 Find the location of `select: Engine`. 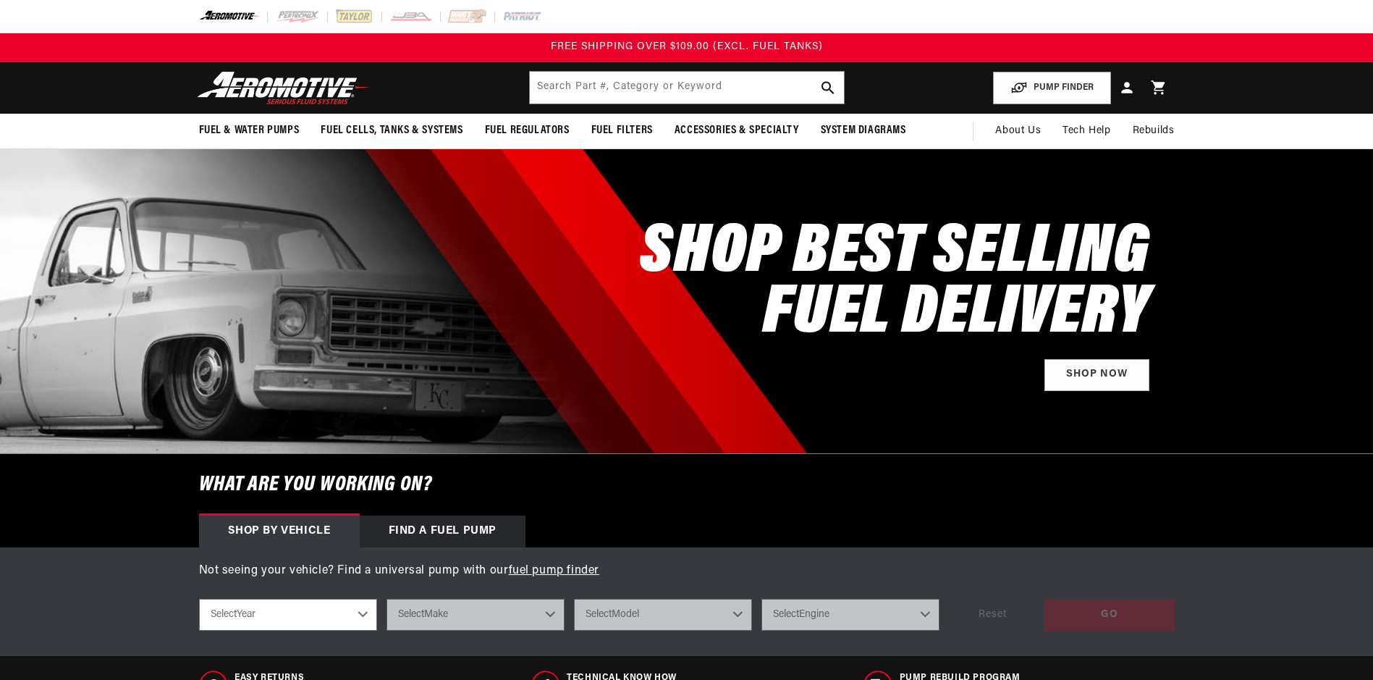

select: Engine is located at coordinates (851, 615).